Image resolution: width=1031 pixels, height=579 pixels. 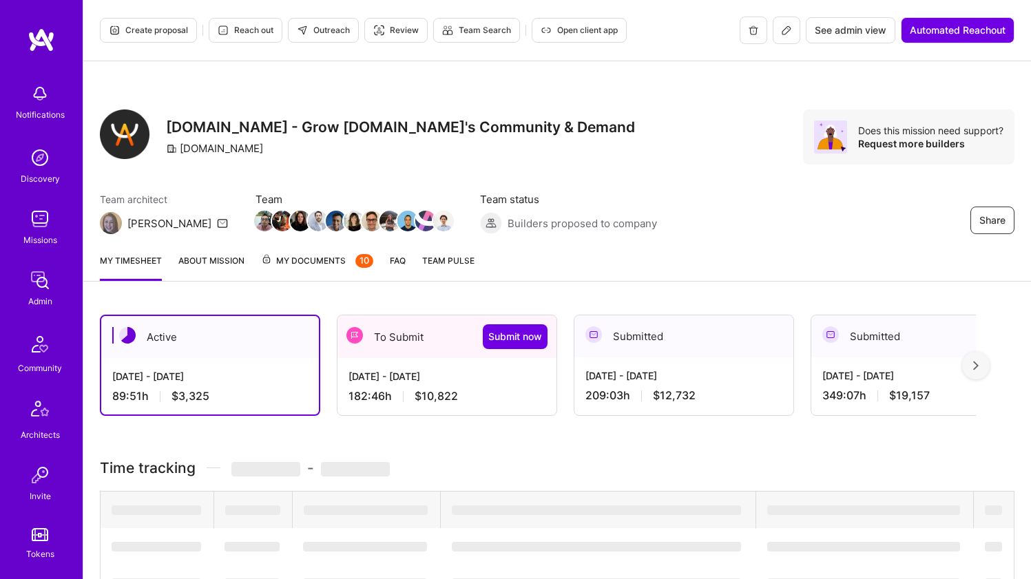 What do you see at coordinates (355, 335) in the screenshot?
I see `img: To Submit` at bounding box center [355, 335].